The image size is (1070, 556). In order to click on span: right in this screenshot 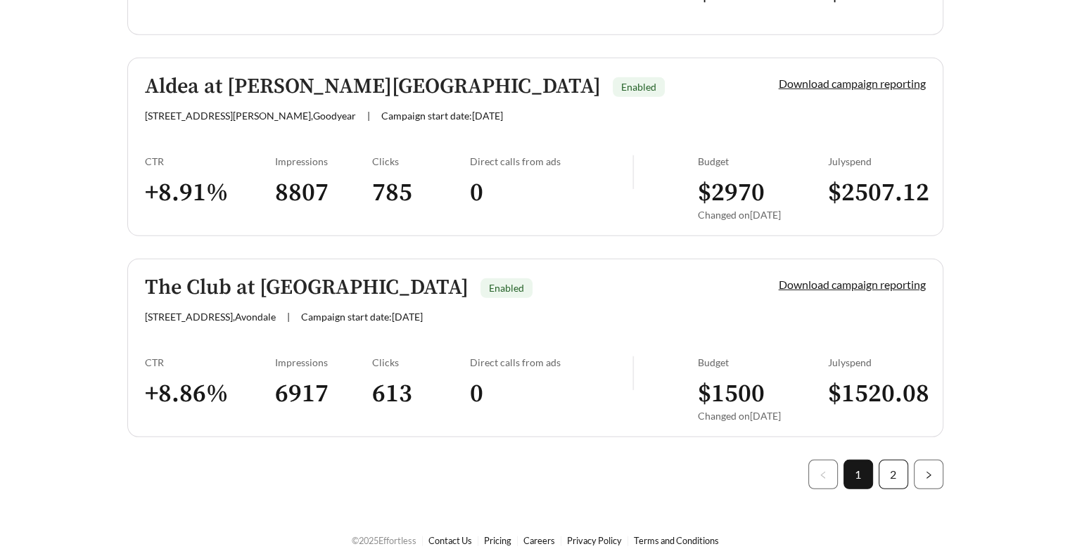, I will do `click(929, 476)`.